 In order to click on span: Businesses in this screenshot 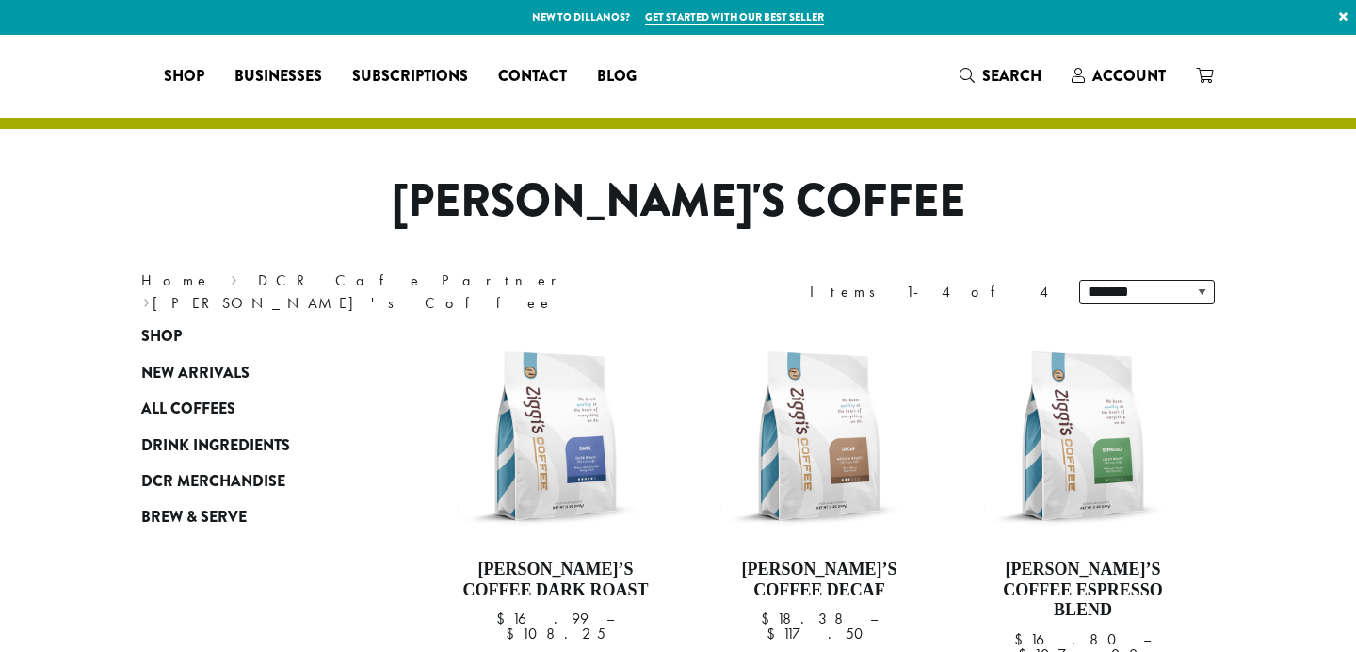, I will do `click(278, 76)`.